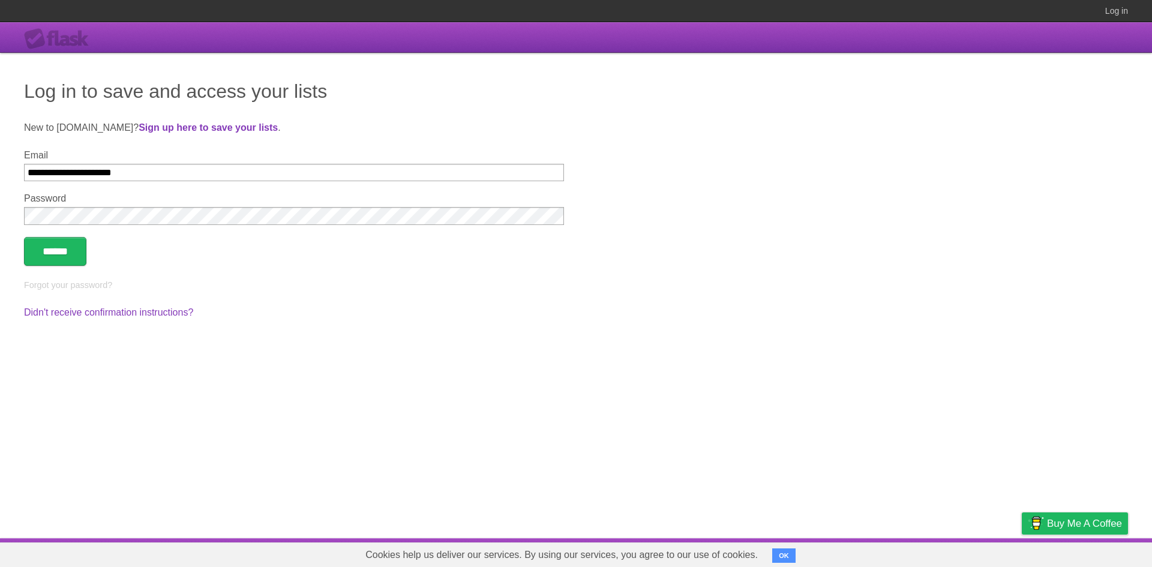 The image size is (1152, 567). What do you see at coordinates (783, 555) in the screenshot?
I see `button: OK` at bounding box center [783, 555].